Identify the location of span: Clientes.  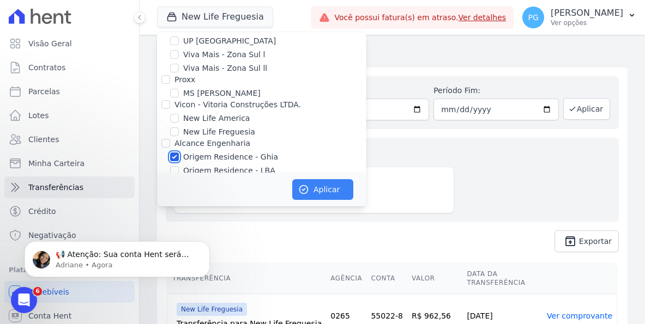
(44, 140).